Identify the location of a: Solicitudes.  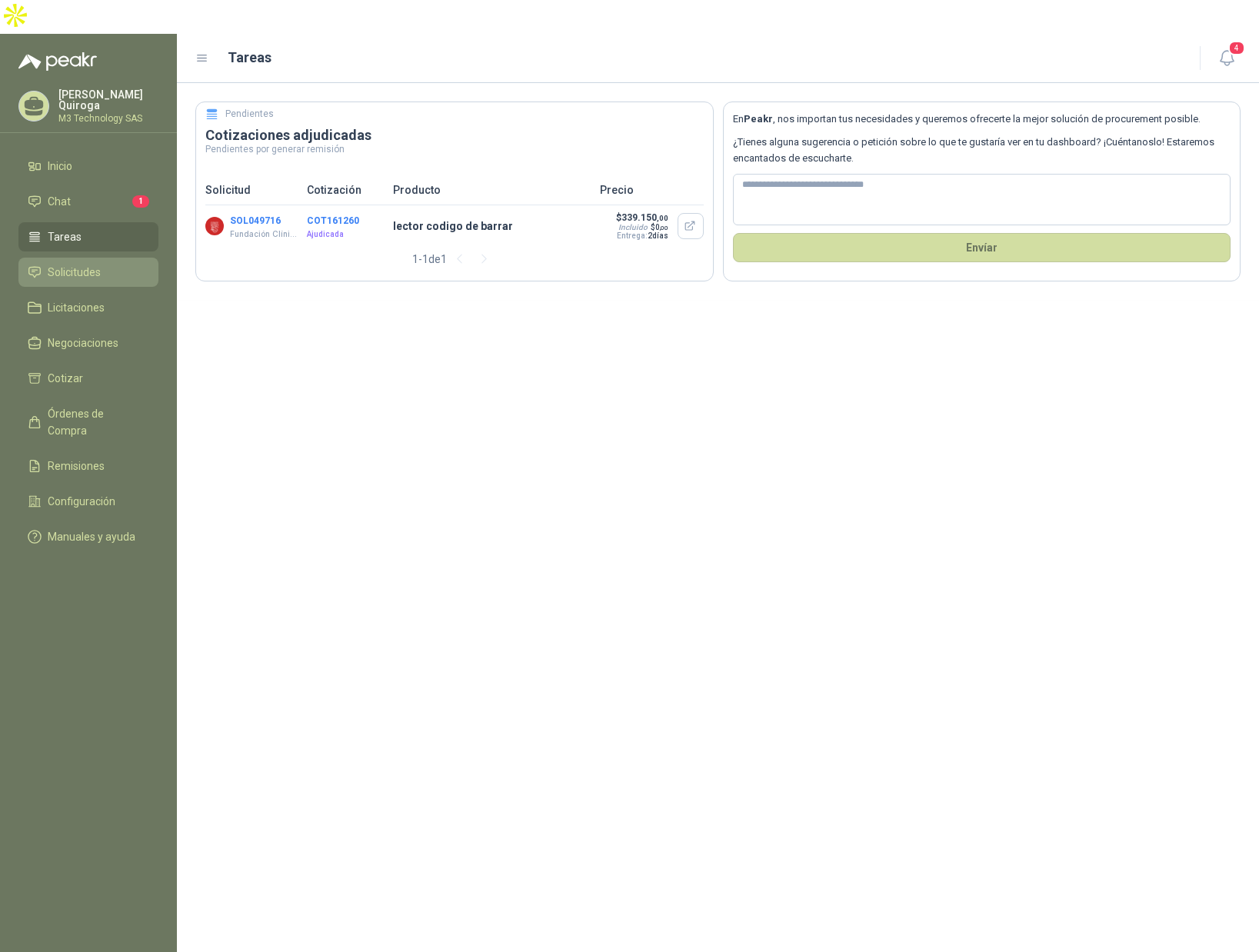
(89, 272).